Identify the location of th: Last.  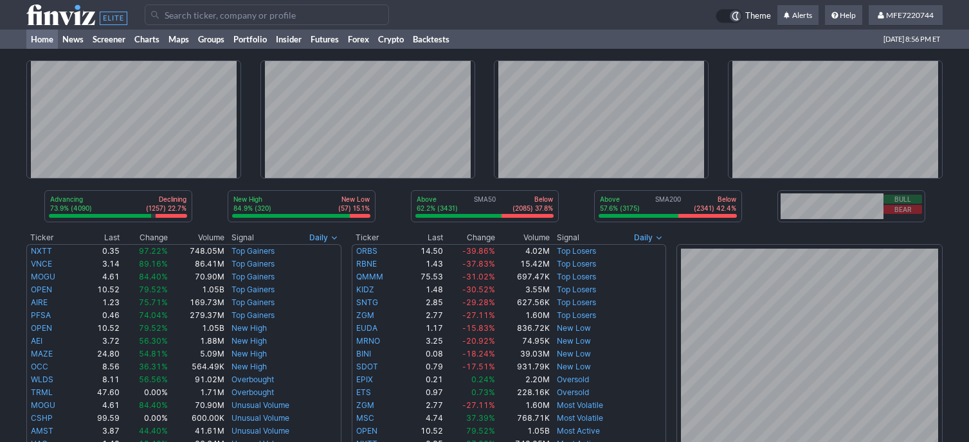
(422, 238).